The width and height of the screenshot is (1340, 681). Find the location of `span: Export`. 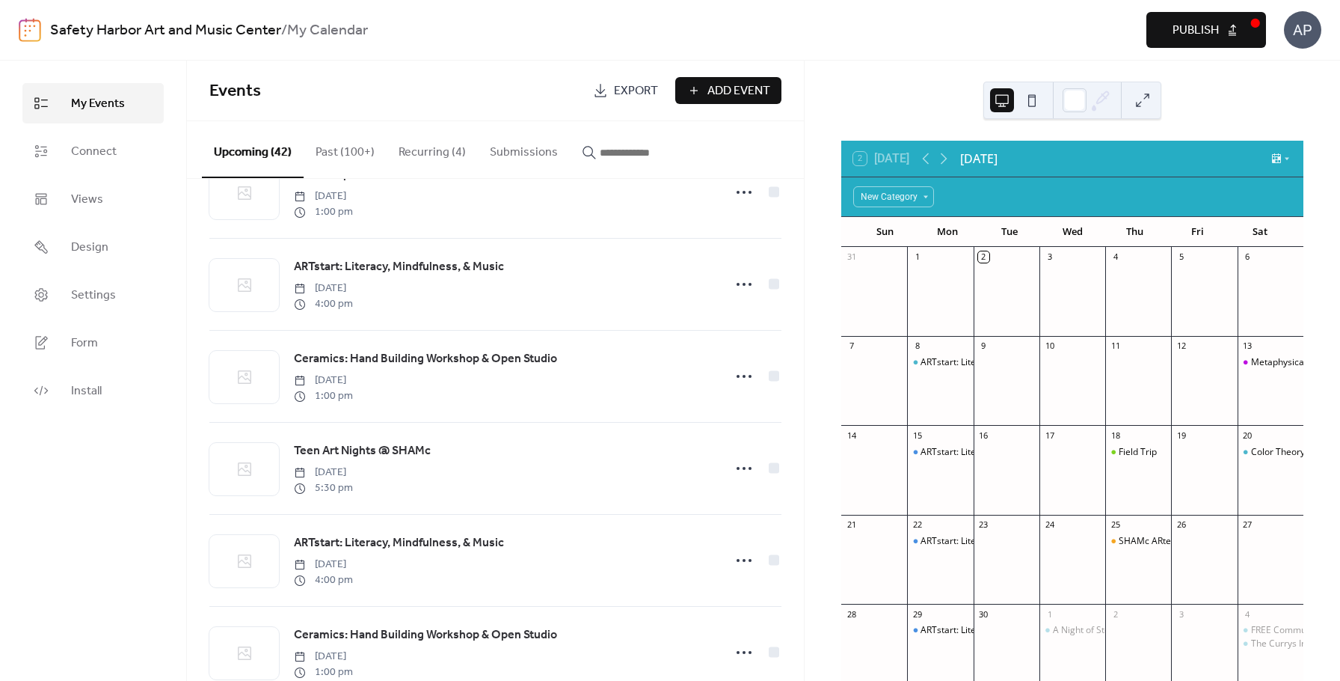

span: Export is located at coordinates (636, 91).